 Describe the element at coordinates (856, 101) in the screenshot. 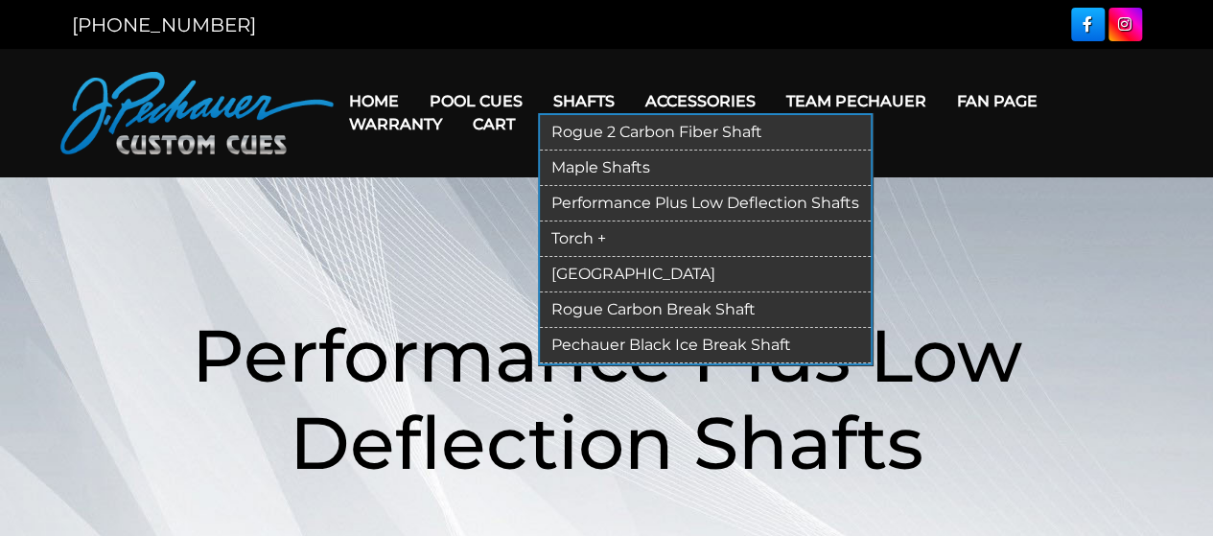

I see `a: Team Pechauer` at that location.